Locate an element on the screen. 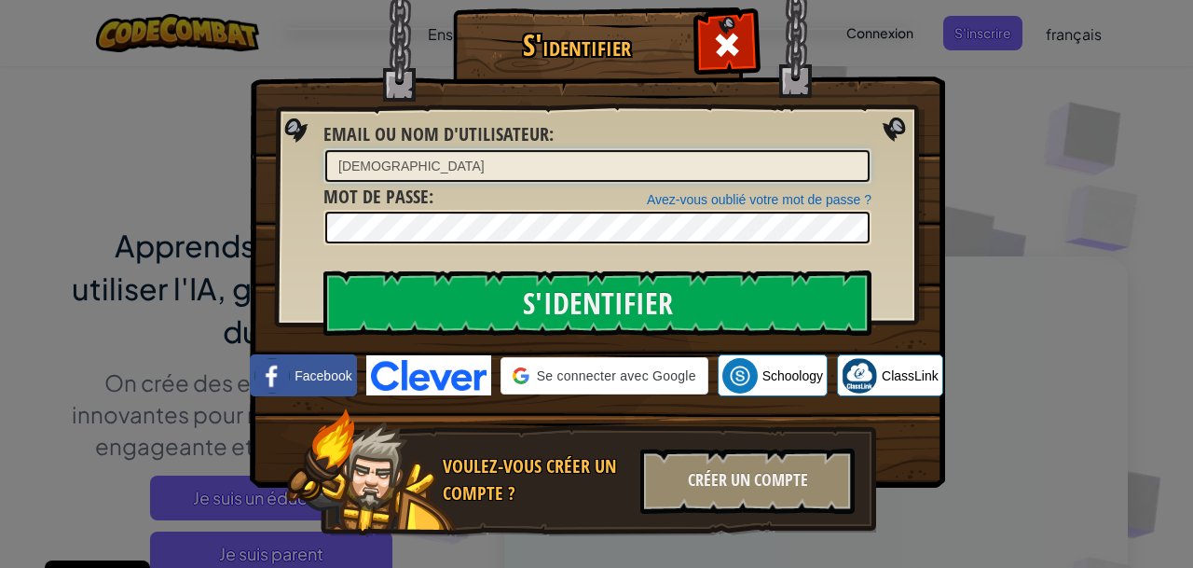 The width and height of the screenshot is (1193, 568). img: facebook_small.png is located at coordinates (272, 376).